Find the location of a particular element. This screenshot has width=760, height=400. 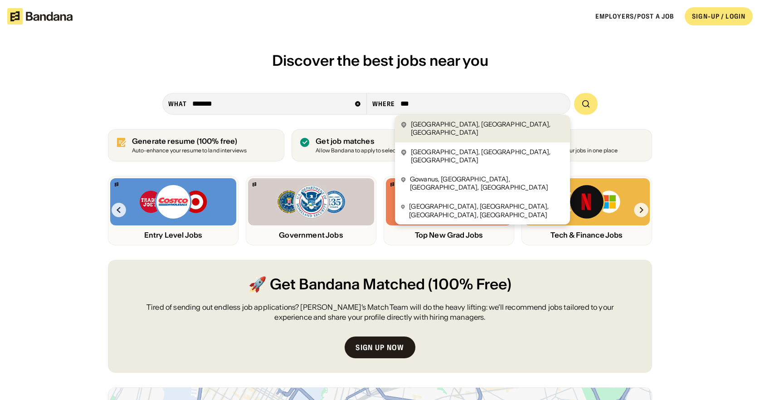

span: 🚀 Get Bandana Matched is located at coordinates (336, 284).